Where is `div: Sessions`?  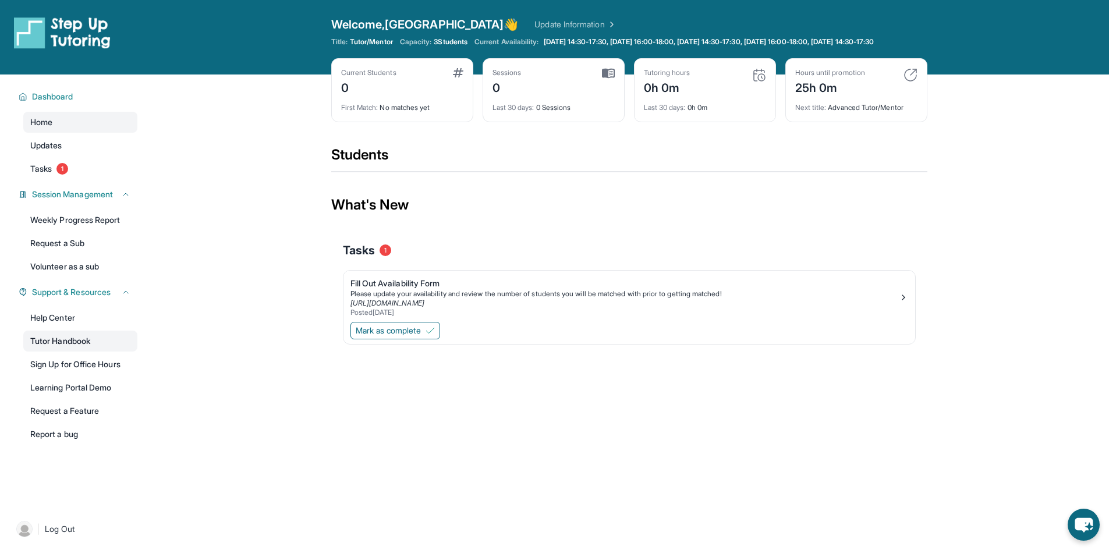 div: Sessions is located at coordinates (507, 73).